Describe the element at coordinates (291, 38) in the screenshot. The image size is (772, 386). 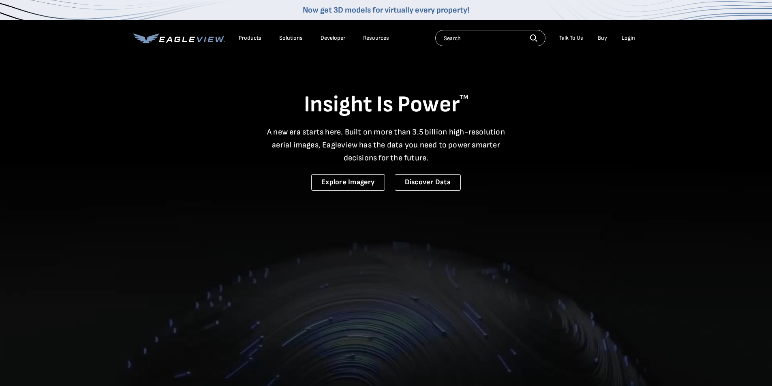
I see `div: Solutions` at that location.